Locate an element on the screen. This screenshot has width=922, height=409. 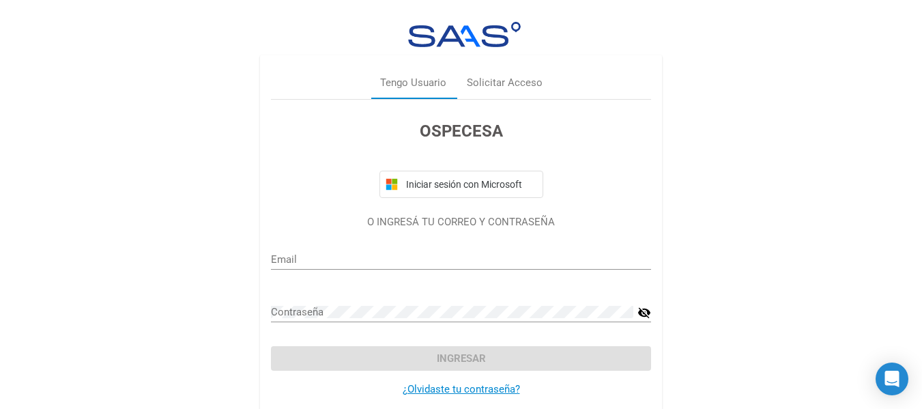
p: O INGRESÁ TU CORREO Y CONTRASEÑA is located at coordinates (461, 222).